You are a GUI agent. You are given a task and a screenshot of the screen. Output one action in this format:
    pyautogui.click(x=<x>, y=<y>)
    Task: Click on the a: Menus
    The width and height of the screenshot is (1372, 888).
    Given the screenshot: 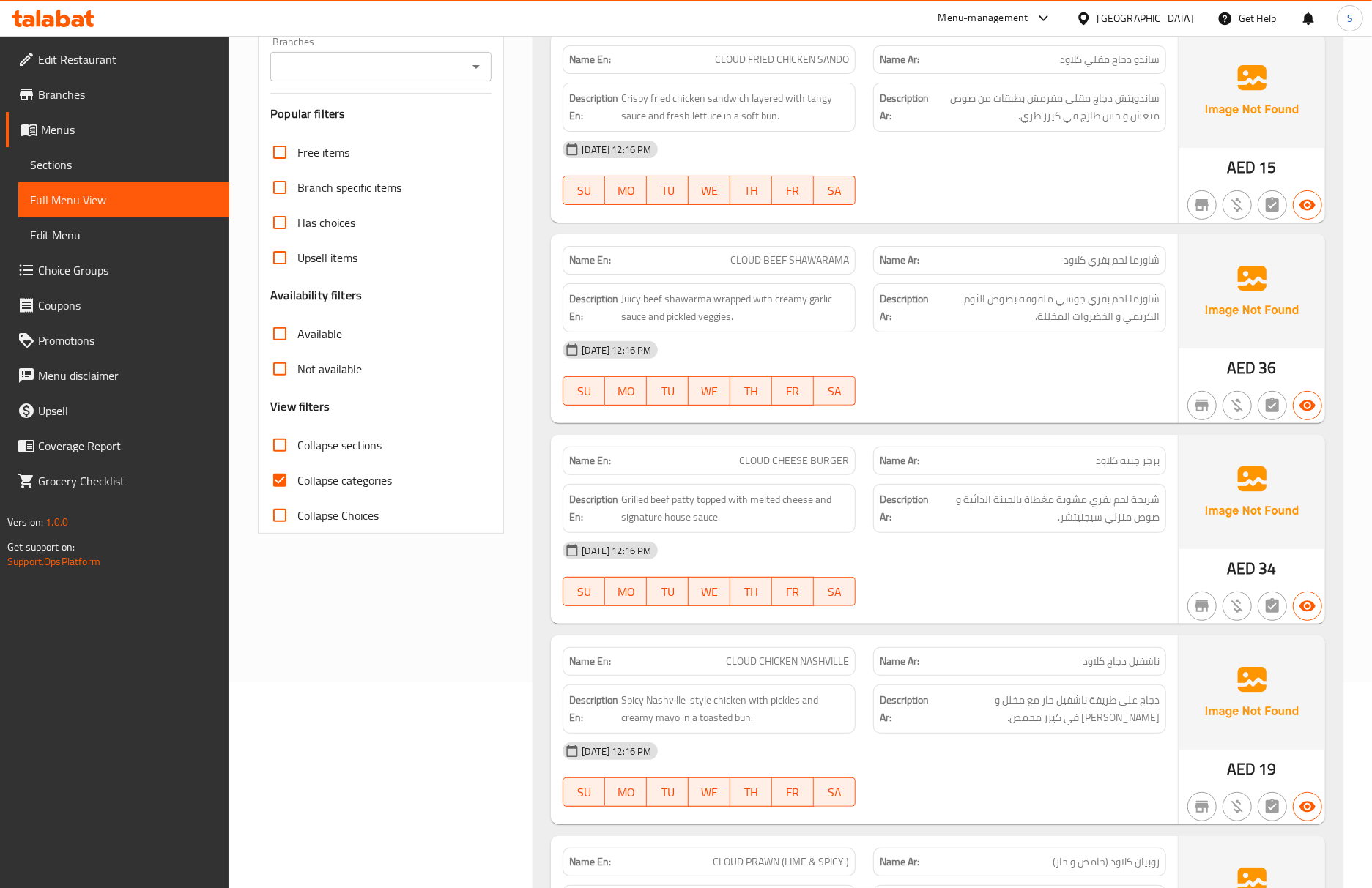 What is the action you would take?
    pyautogui.click(x=117, y=129)
    